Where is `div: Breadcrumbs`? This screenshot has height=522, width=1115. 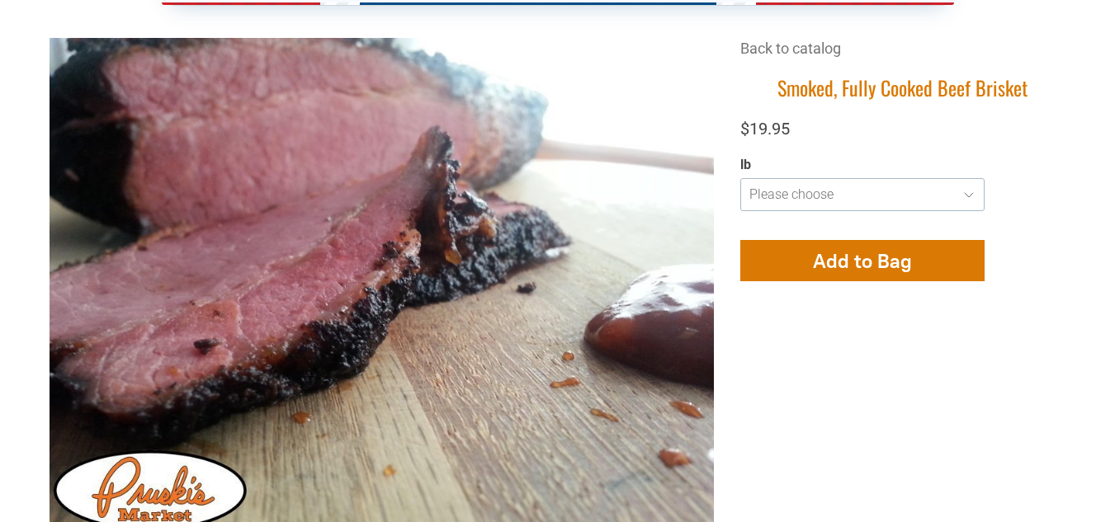
div: Breadcrumbs is located at coordinates (903, 56).